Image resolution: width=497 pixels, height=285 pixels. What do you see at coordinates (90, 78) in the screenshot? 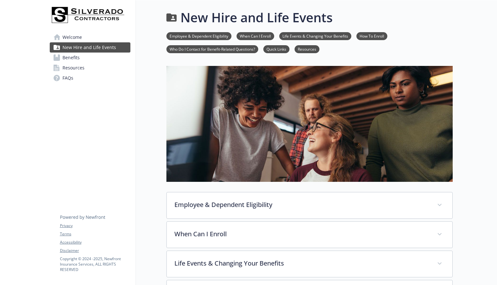
I see `a: FAQs` at bounding box center [90, 78].